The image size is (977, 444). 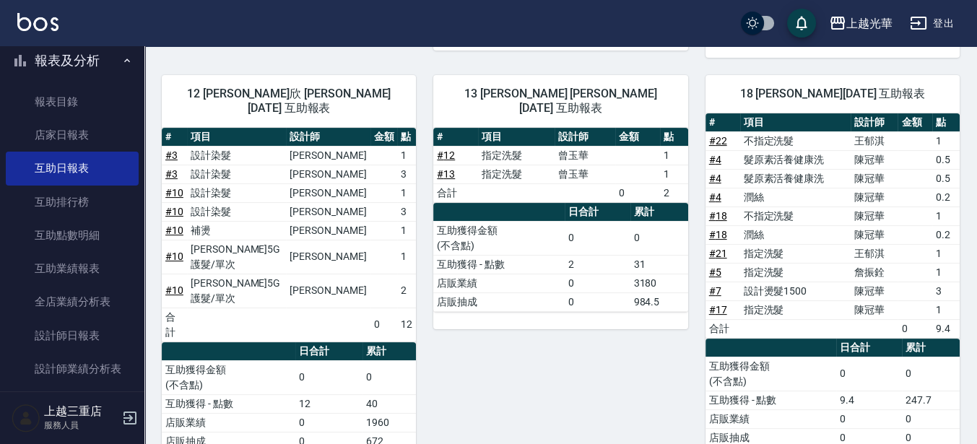 What do you see at coordinates (715, 272) in the screenshot?
I see `a: #5` at bounding box center [715, 272].